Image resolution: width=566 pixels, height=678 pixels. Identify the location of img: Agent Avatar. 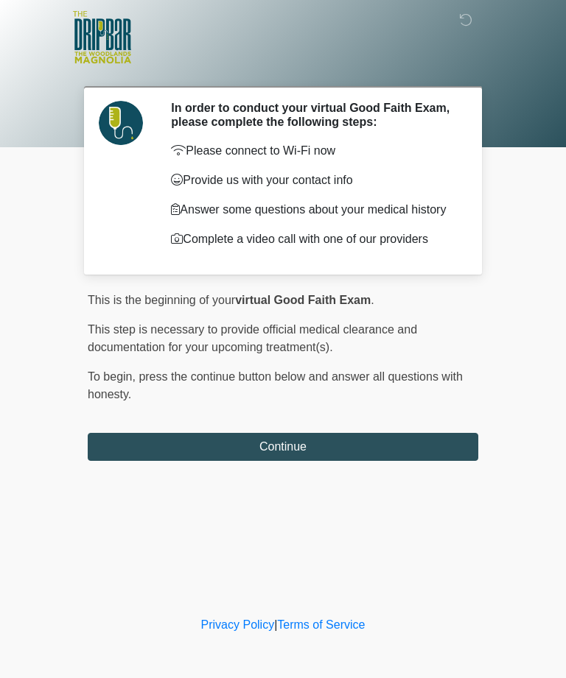
(121, 123).